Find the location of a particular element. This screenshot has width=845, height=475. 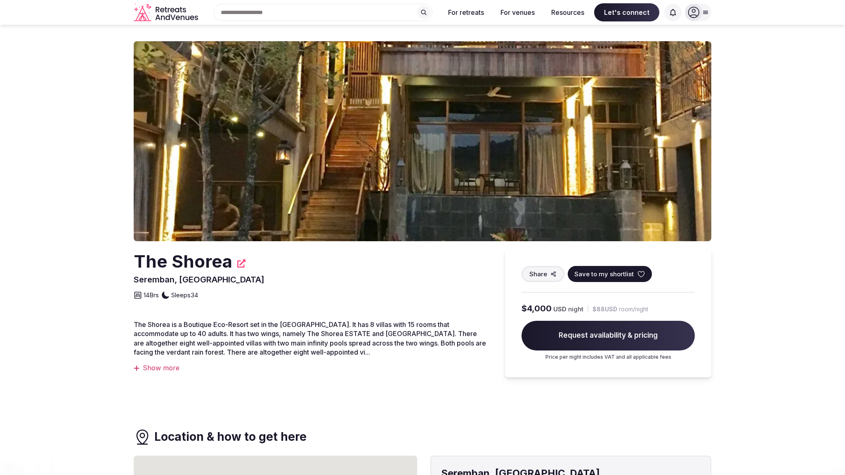

h3: Location & how to get here is located at coordinates (230, 437).